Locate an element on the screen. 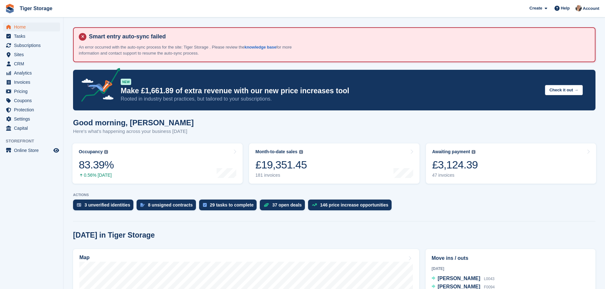  div: 3 unverified identities is located at coordinates (107, 205).